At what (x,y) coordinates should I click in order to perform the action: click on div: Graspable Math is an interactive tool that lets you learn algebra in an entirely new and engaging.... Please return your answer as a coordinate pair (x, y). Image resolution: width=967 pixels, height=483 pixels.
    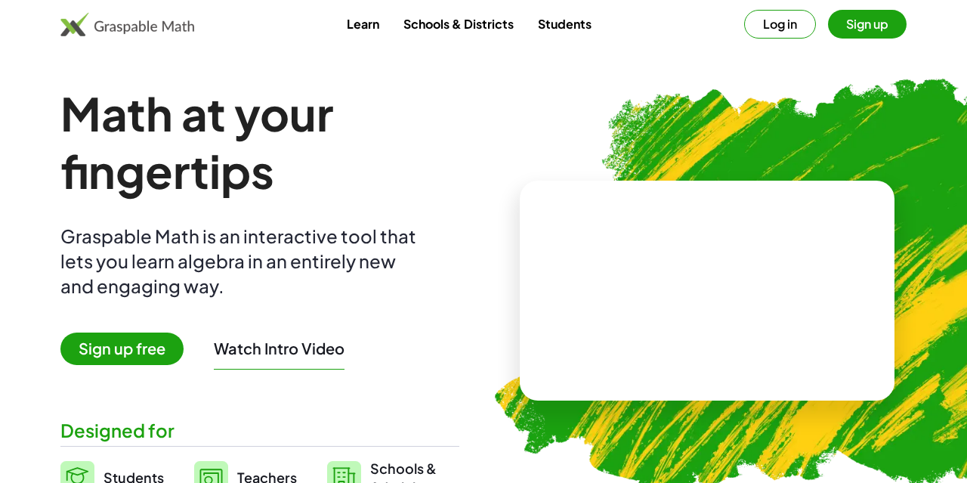
    Looking at the image, I should click on (242, 261).